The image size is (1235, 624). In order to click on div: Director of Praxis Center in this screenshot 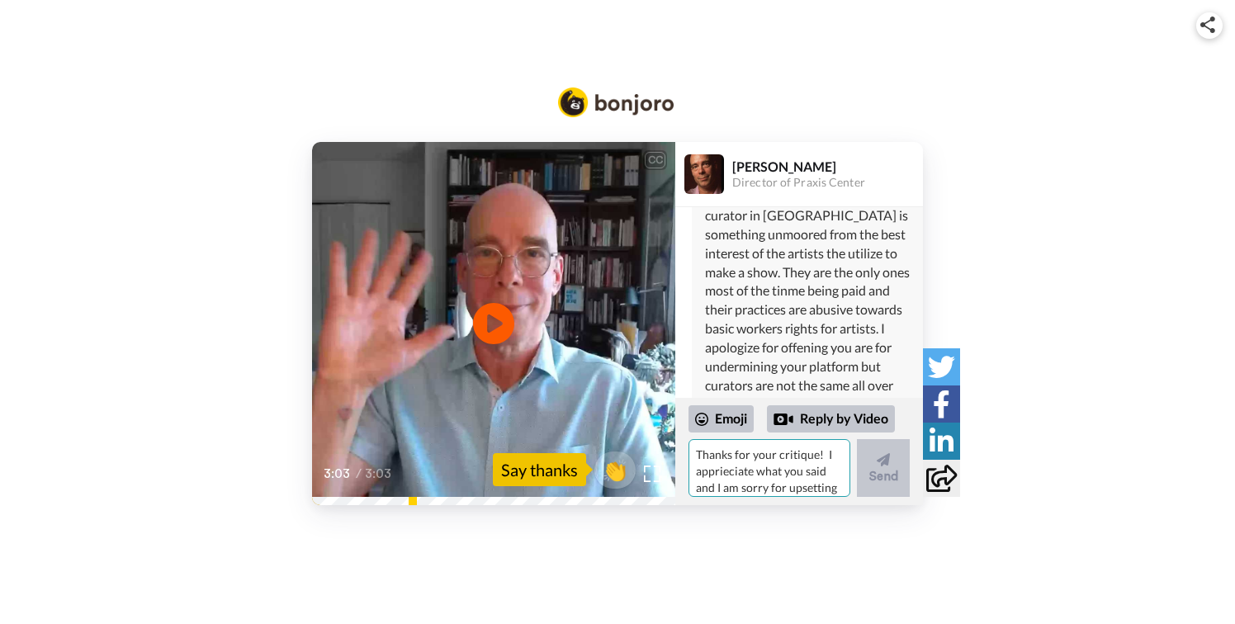, I will do `click(827, 182)`.